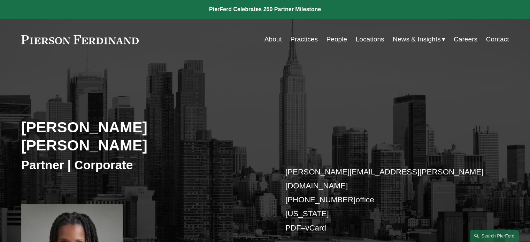 Image resolution: width=530 pixels, height=242 pixels. I want to click on a: Practices, so click(304, 39).